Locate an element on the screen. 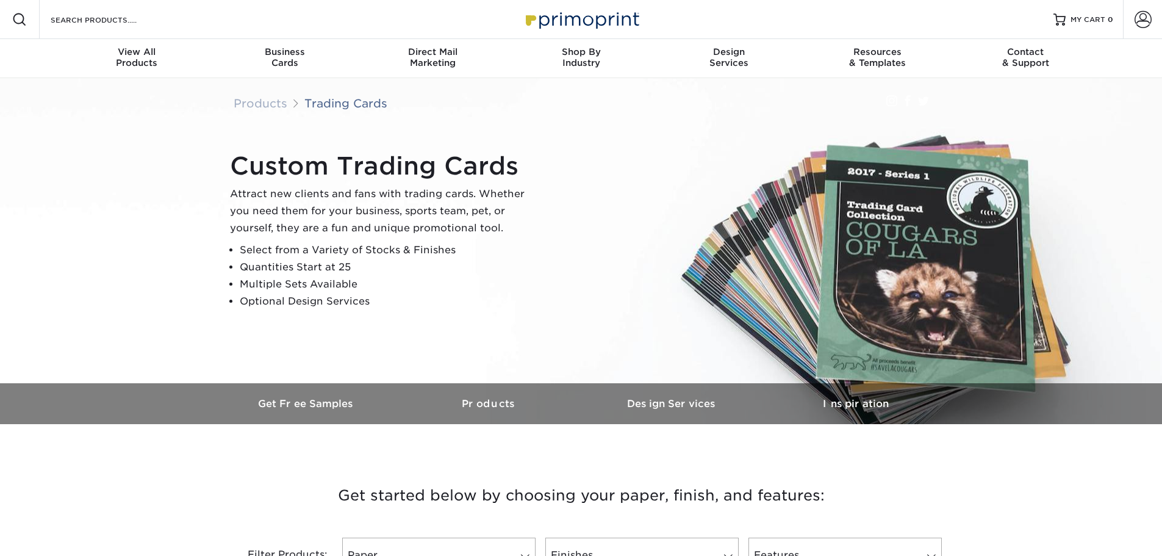 The image size is (1162, 556). input: SEARCH PRODUCTS..... is located at coordinates (109, 20).